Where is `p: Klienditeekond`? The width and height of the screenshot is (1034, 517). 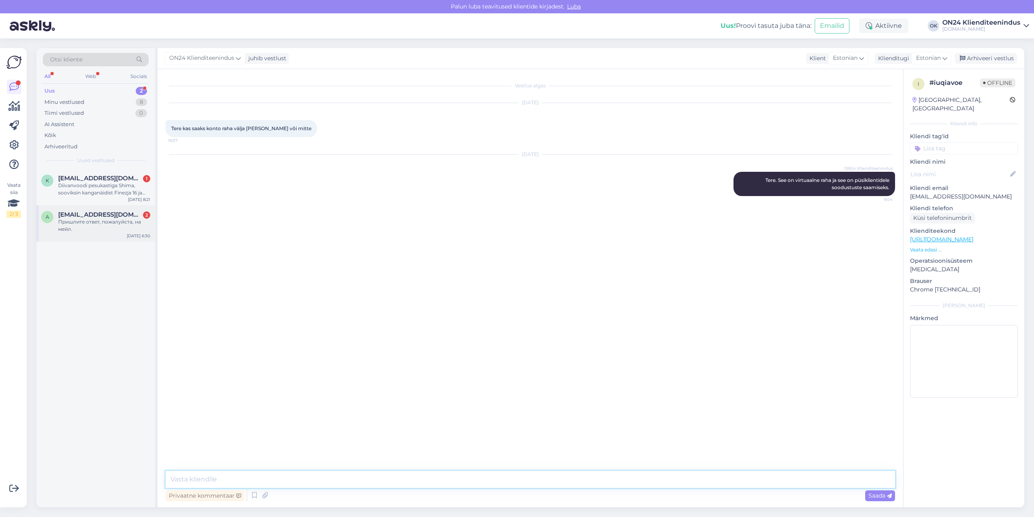
p: Klienditeekond is located at coordinates (964, 231).